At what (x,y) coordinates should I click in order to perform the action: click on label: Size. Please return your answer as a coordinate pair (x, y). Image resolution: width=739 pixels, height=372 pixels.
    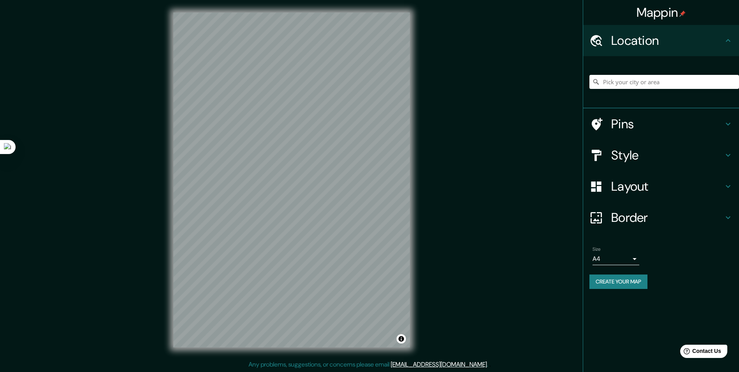
    Looking at the image, I should click on (596, 249).